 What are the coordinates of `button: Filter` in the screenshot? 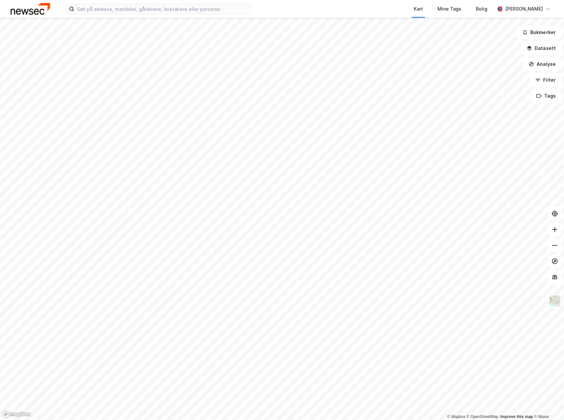 It's located at (546, 80).